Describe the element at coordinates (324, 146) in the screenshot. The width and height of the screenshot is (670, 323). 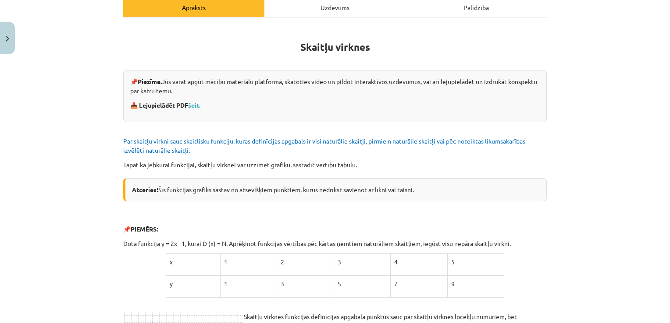
I see `span: Par skaitļu virkni sauc skaitlisku funkciju, kuras definīcijas apgabals ir visi naturālie skaitļi...` at that location.